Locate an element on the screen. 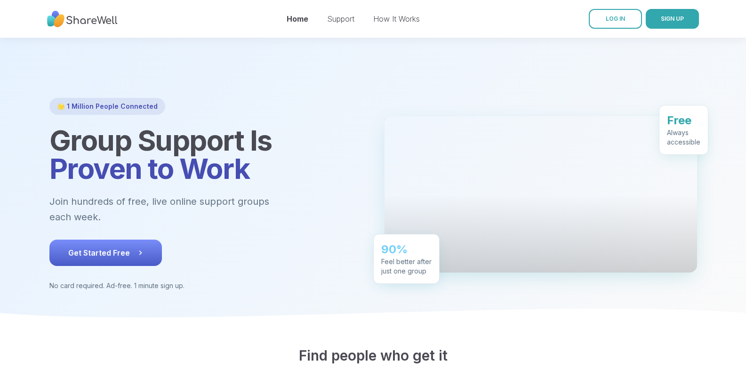 The height and width of the screenshot is (370, 746). img: ShareWell Nav Logo is located at coordinates (82, 19).